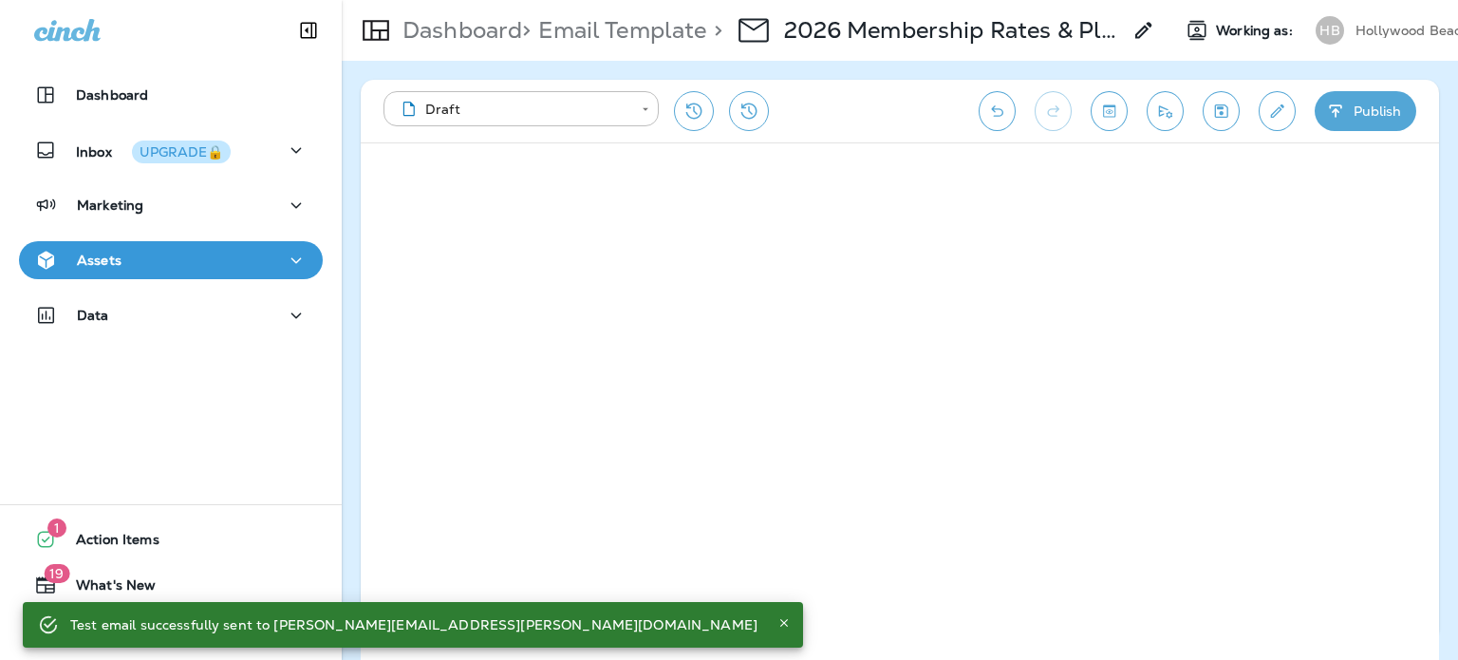 Image resolution: width=1458 pixels, height=660 pixels. What do you see at coordinates (1221, 111) in the screenshot?
I see `button: Save` at bounding box center [1221, 111].